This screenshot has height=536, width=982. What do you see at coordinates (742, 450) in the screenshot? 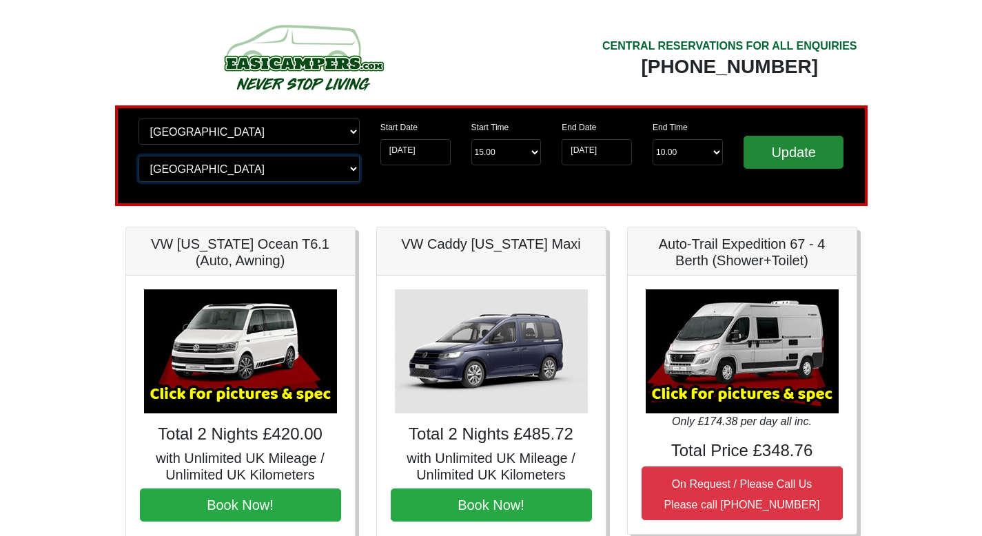
I see `h4: Total Price £348.76` at bounding box center [742, 450].